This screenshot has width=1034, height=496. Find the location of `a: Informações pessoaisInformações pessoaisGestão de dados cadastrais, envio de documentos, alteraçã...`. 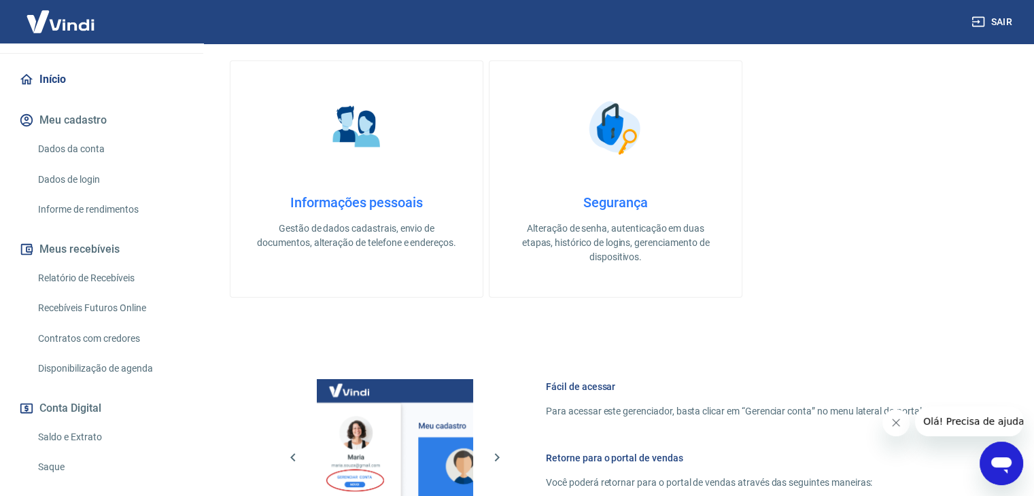

a: Informações pessoaisInformações pessoaisGestão de dados cadastrais, envio de documentos, alteraçã... is located at coordinates (356, 179).